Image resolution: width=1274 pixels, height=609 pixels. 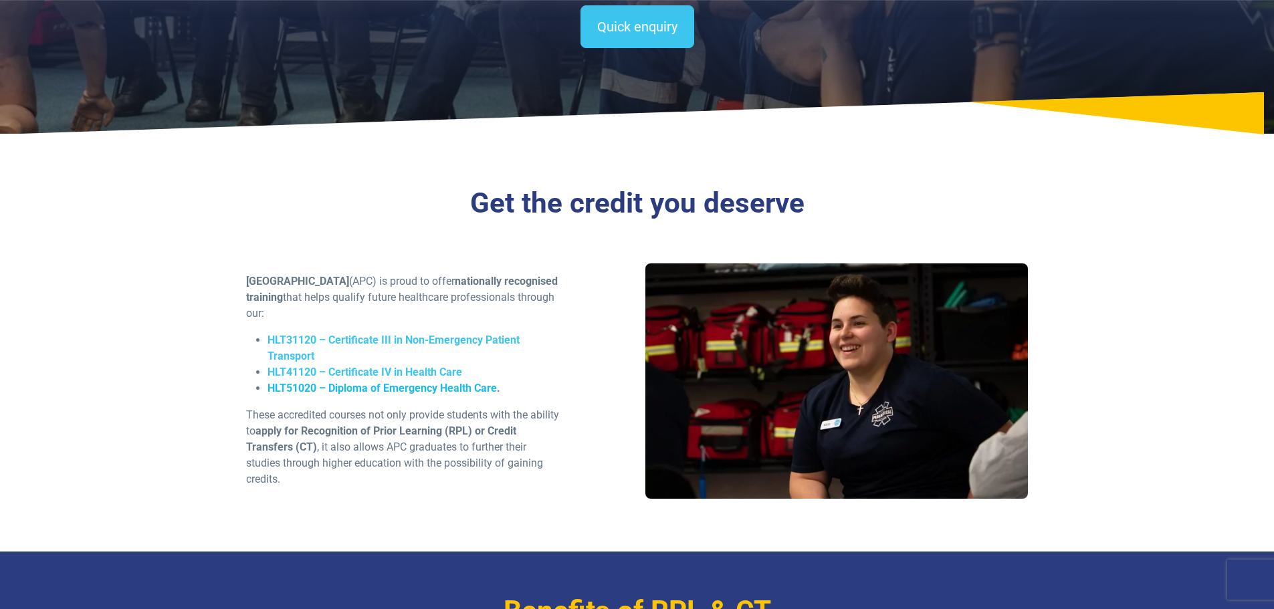 What do you see at coordinates (403, 423) in the screenshot?
I see `span: These accredited courses not only provide students with the ability to` at bounding box center [403, 423].